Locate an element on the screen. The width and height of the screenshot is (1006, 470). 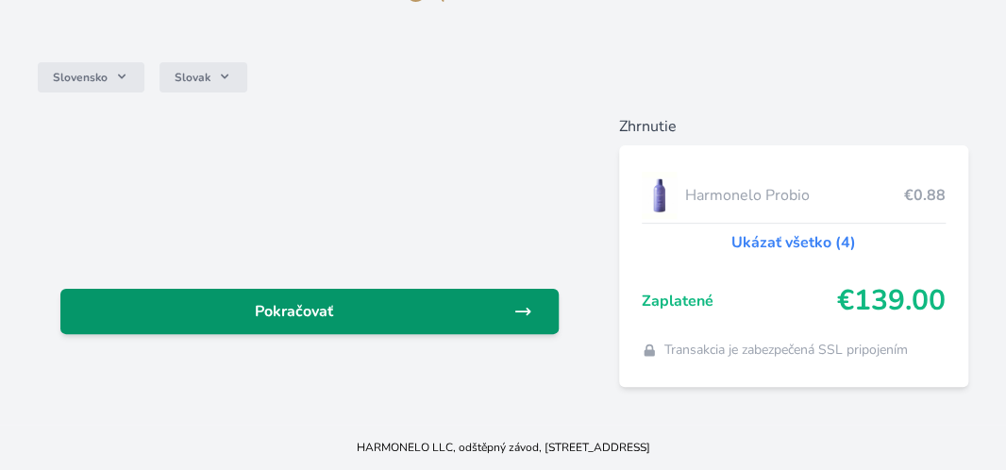
a: Ukázať všetko (4) is located at coordinates (794, 243).